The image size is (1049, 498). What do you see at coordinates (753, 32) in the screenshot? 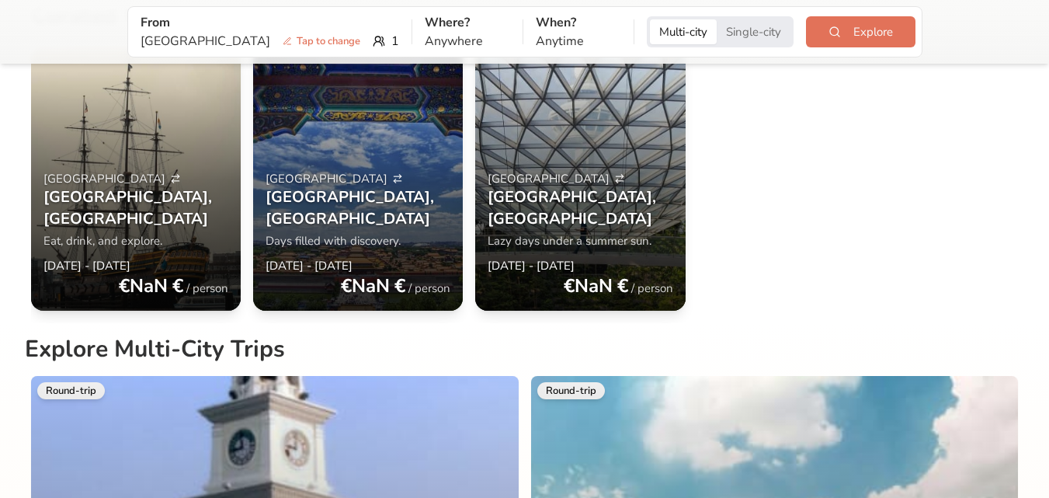
I see `button: Single-city` at bounding box center [753, 32].